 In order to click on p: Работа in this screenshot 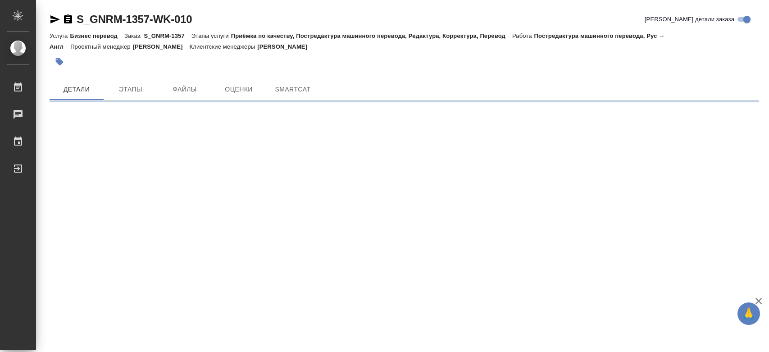, I will do `click(523, 36)`.